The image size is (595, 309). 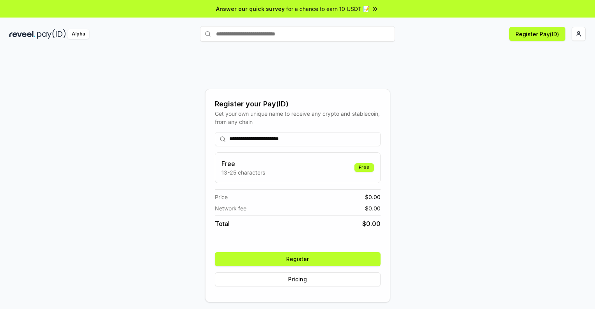 What do you see at coordinates (221, 197) in the screenshot?
I see `span: Price` at bounding box center [221, 197].